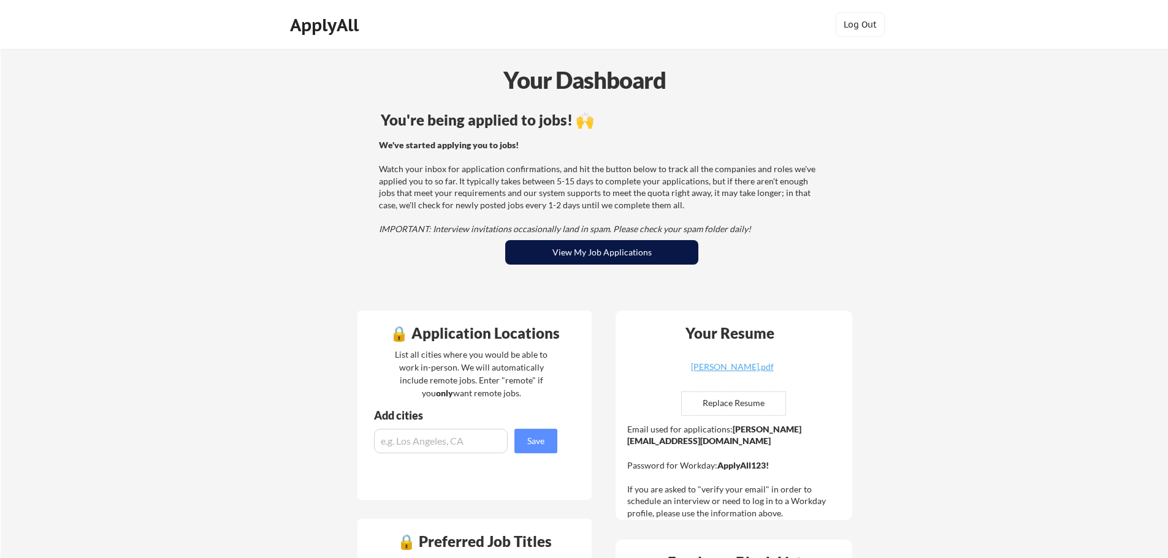 The width and height of the screenshot is (1168, 558). Describe the element at coordinates (735, 471) in the screenshot. I see `div: Email used for applications: Password for Workday: If you are asked to "verify your email" in ord...` at that location.